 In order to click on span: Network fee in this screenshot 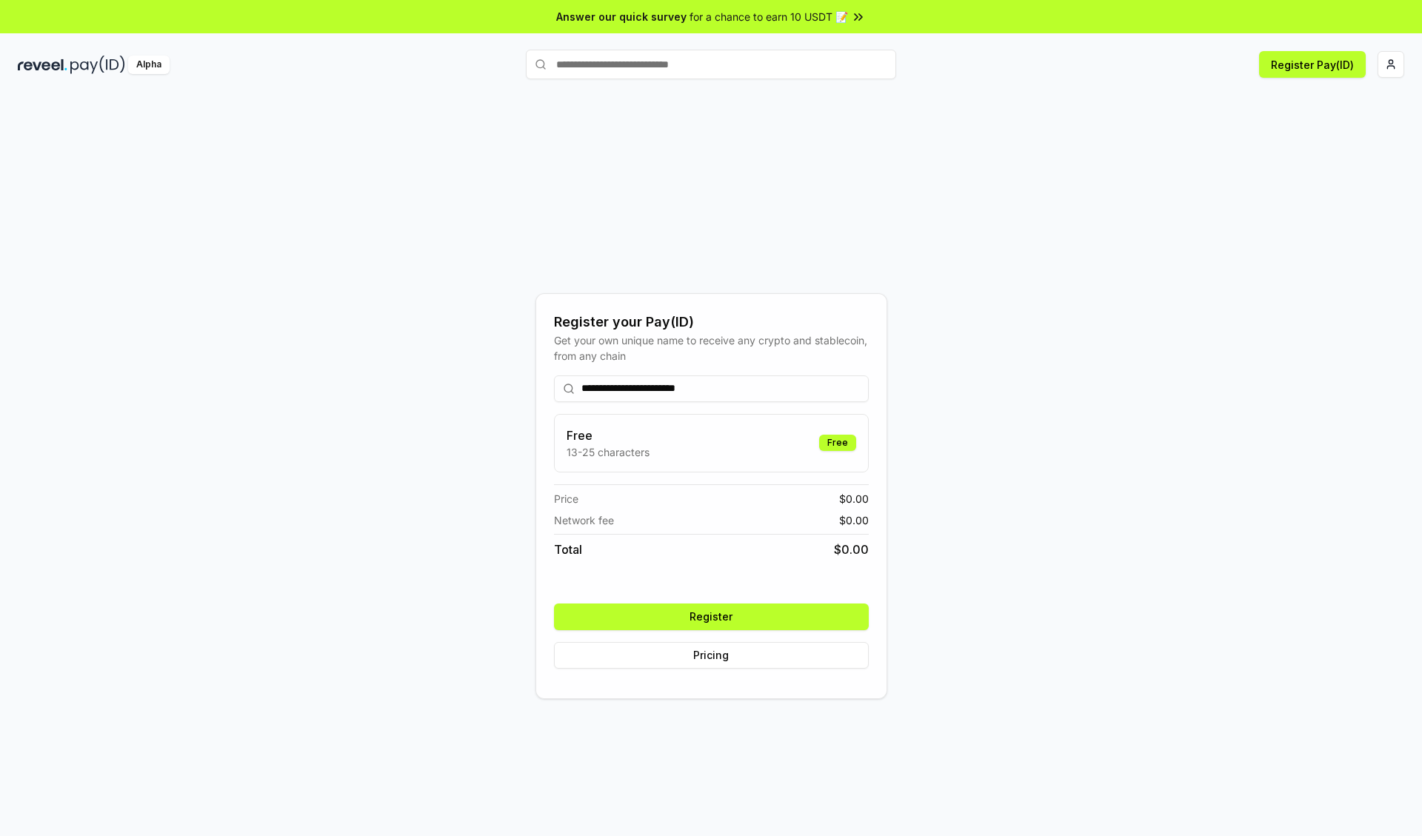, I will do `click(584, 520)`.